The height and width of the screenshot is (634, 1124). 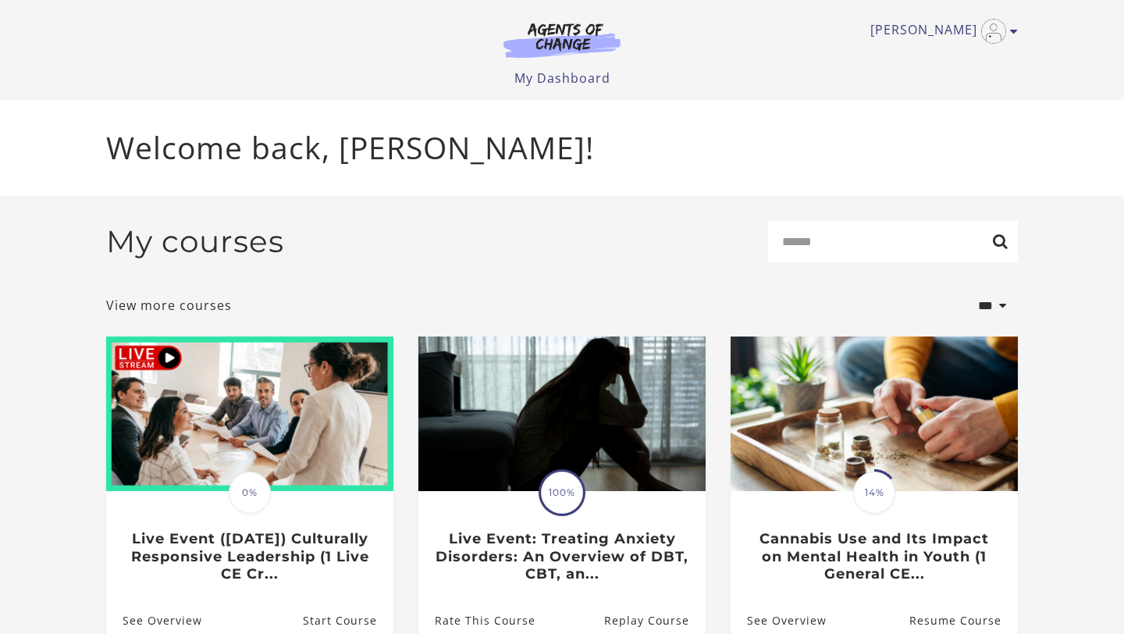 What do you see at coordinates (562, 493) in the screenshot?
I see `span: 100%` at bounding box center [562, 493].